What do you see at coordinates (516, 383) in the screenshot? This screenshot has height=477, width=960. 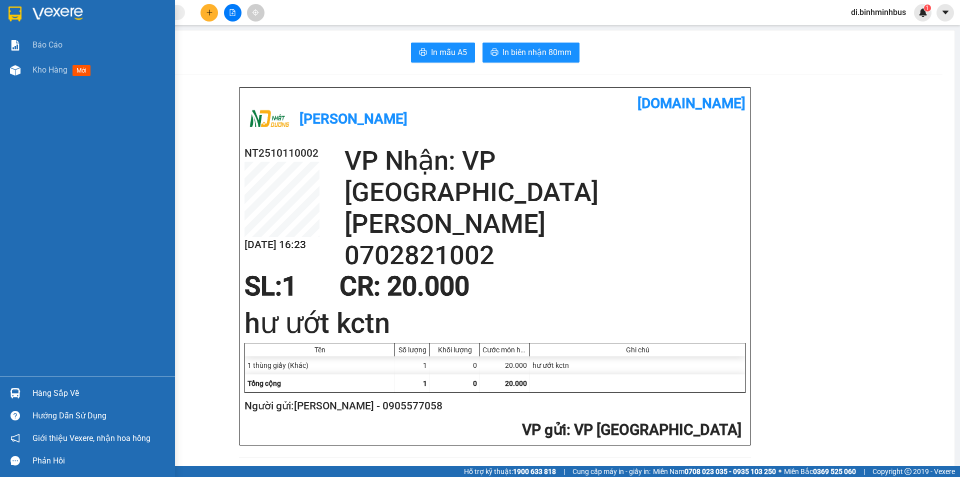 I see `span: 20.000` at bounding box center [516, 383].